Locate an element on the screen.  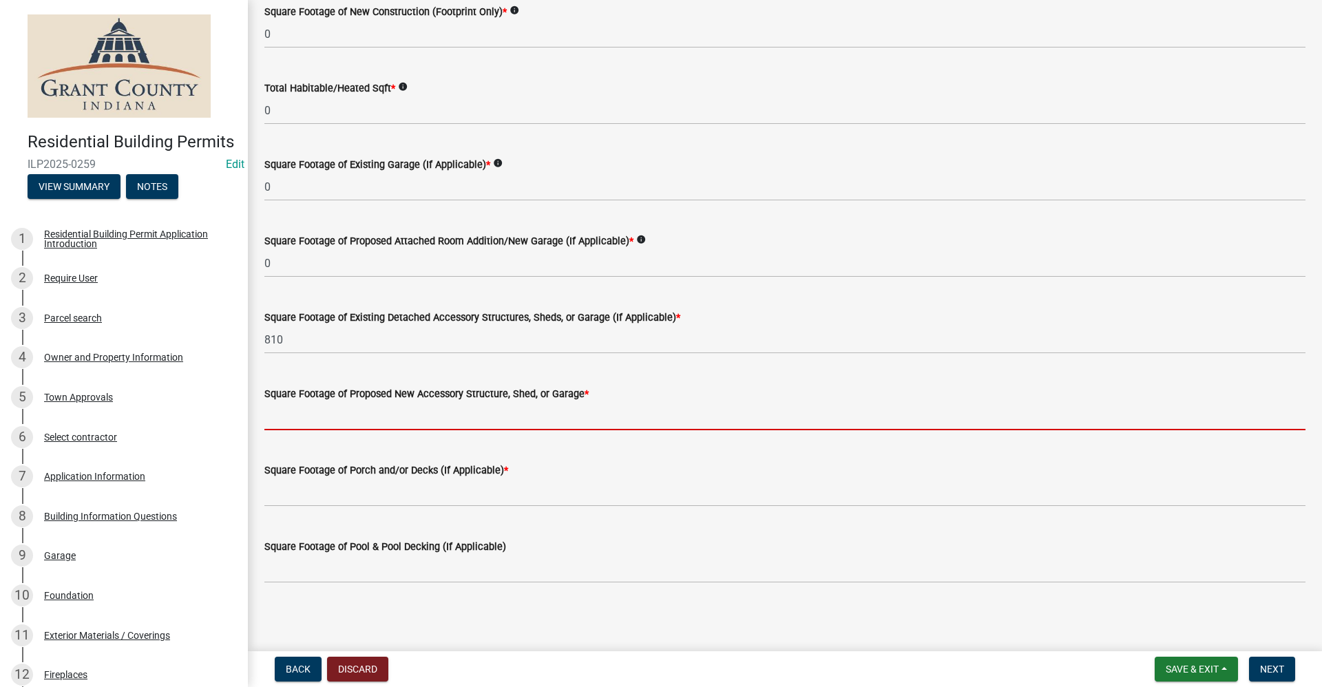
label: Total Habitable/Heated Sqft is located at coordinates (330, 89).